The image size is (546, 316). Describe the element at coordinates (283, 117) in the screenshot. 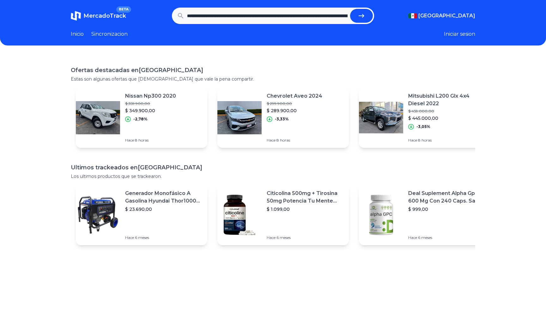

I see `a: Featured imageChevrolet Aveo 2024$ 299.900,00$ 289.900,00-3,33%Hace 8 horas` at that location.